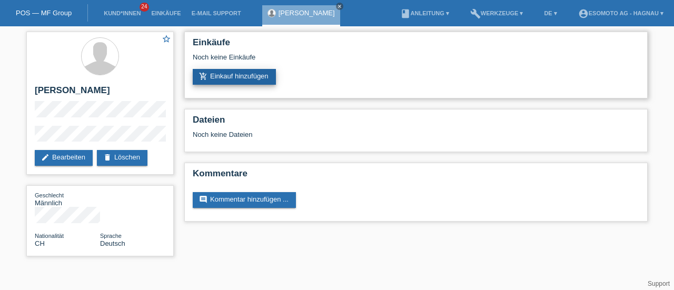  What do you see at coordinates (203, 76) in the screenshot?
I see `i: add_shopping_cart` at bounding box center [203, 76].